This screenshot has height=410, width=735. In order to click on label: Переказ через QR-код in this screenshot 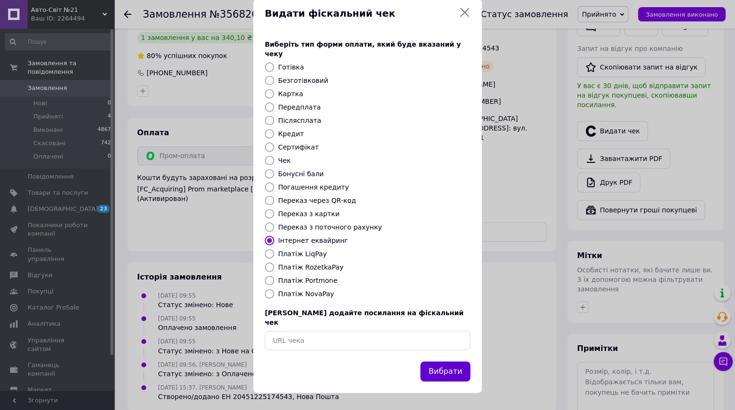, I will do `click(317, 200)`.